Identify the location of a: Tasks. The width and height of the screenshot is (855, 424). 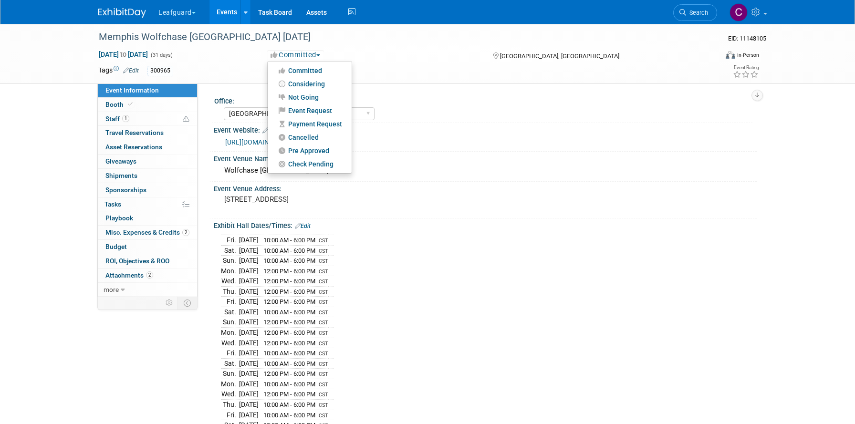
(147, 204).